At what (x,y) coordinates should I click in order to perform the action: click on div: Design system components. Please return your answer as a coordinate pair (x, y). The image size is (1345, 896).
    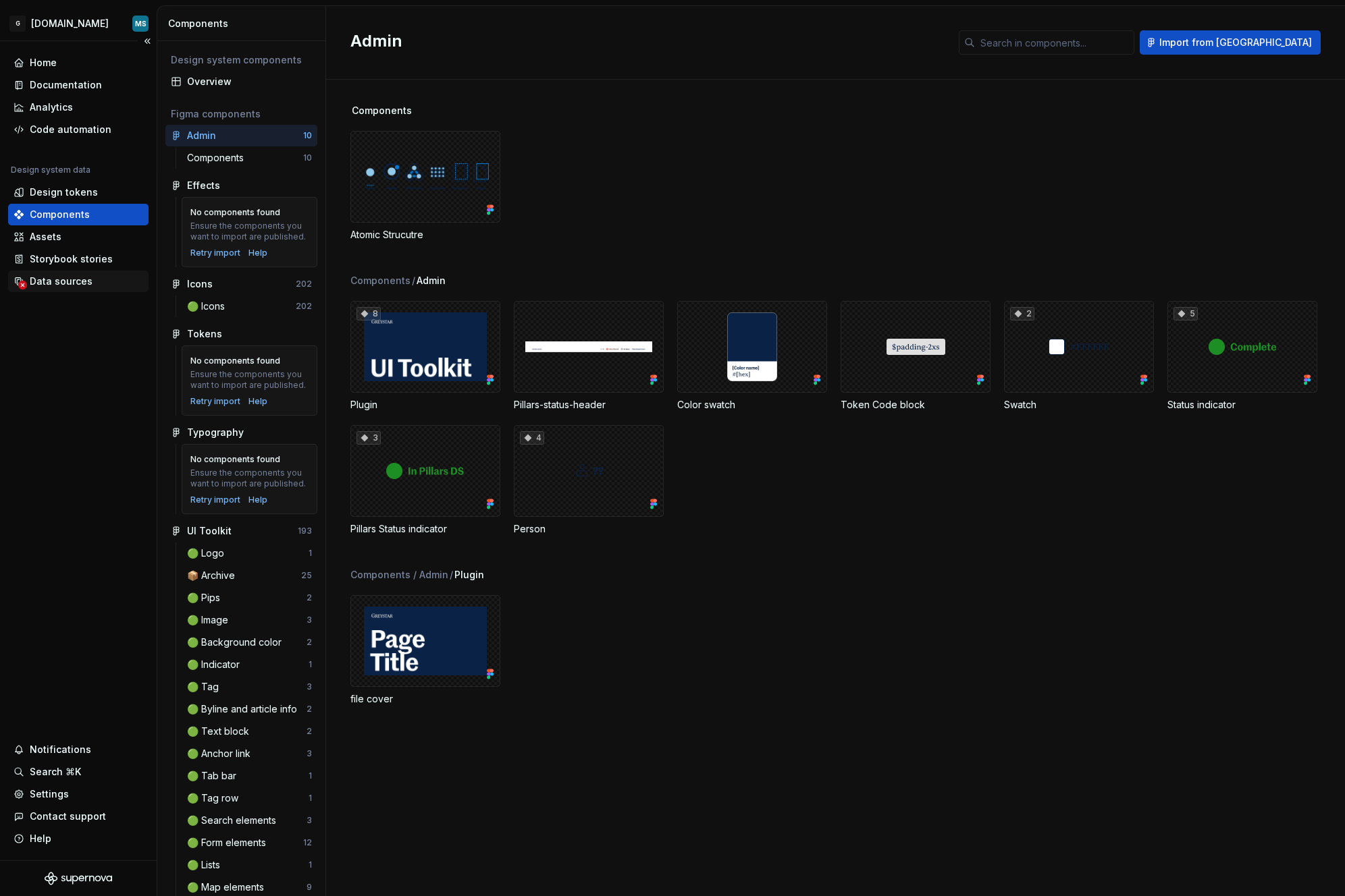
    Looking at the image, I should click on (241, 60).